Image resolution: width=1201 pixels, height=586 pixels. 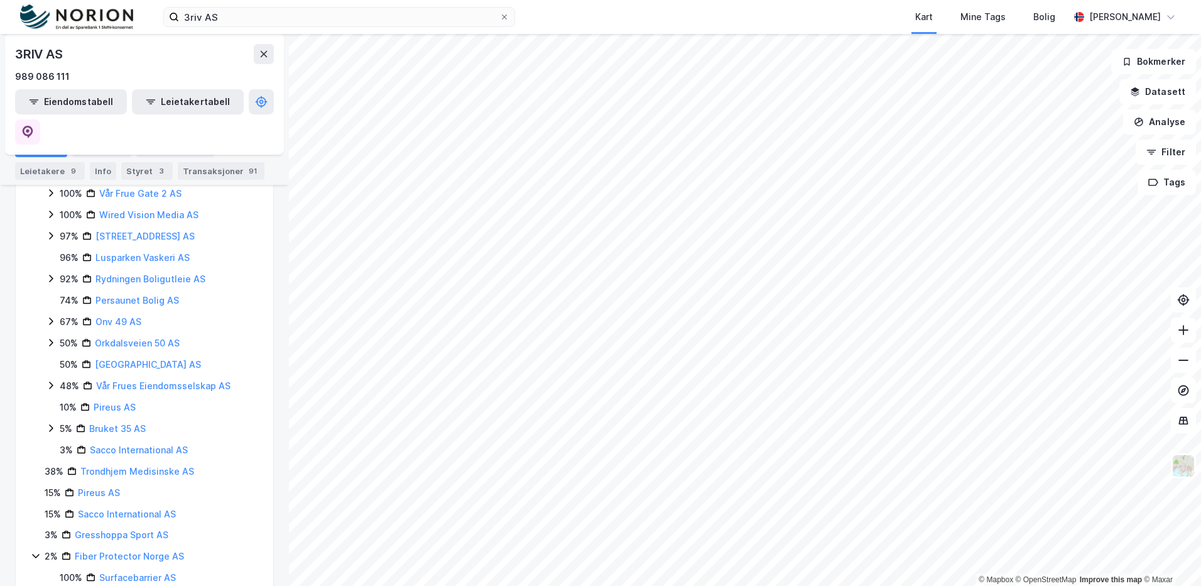 I want to click on a: Lusparken Vaskeri AS, so click(x=143, y=257).